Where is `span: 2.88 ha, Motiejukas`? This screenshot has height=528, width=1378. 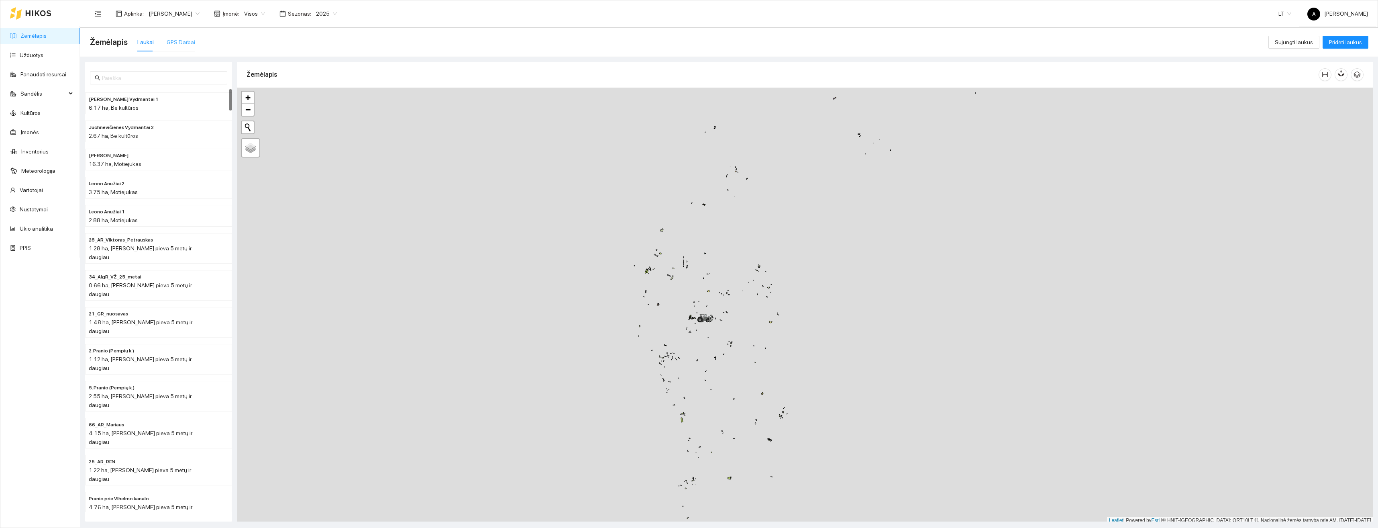 span: 2.88 ha, Motiejukas is located at coordinates (113, 220).